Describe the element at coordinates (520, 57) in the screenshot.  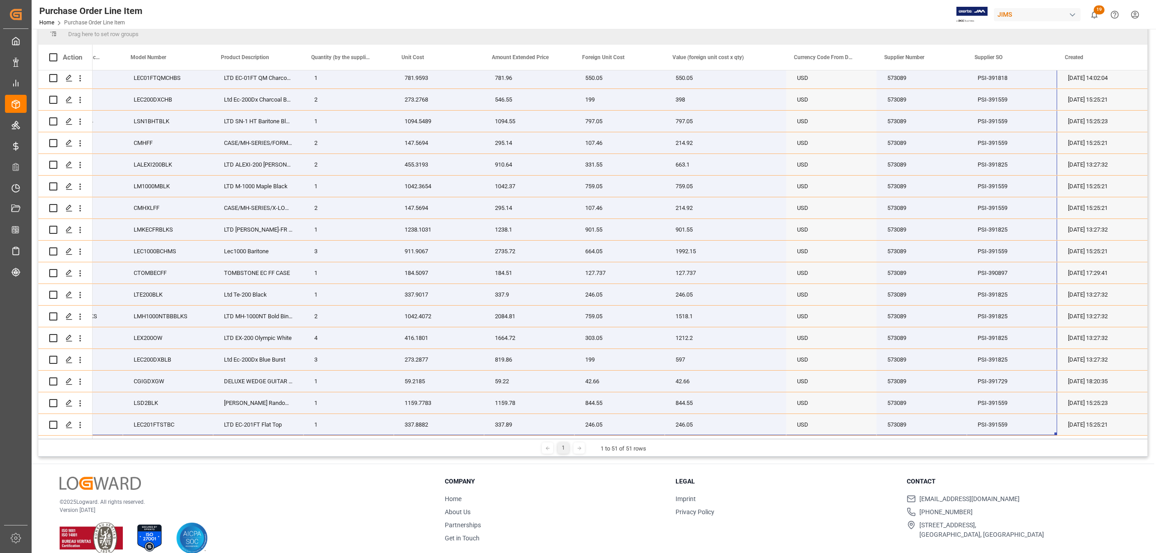
I see `span: Amount Extended Price` at that location.